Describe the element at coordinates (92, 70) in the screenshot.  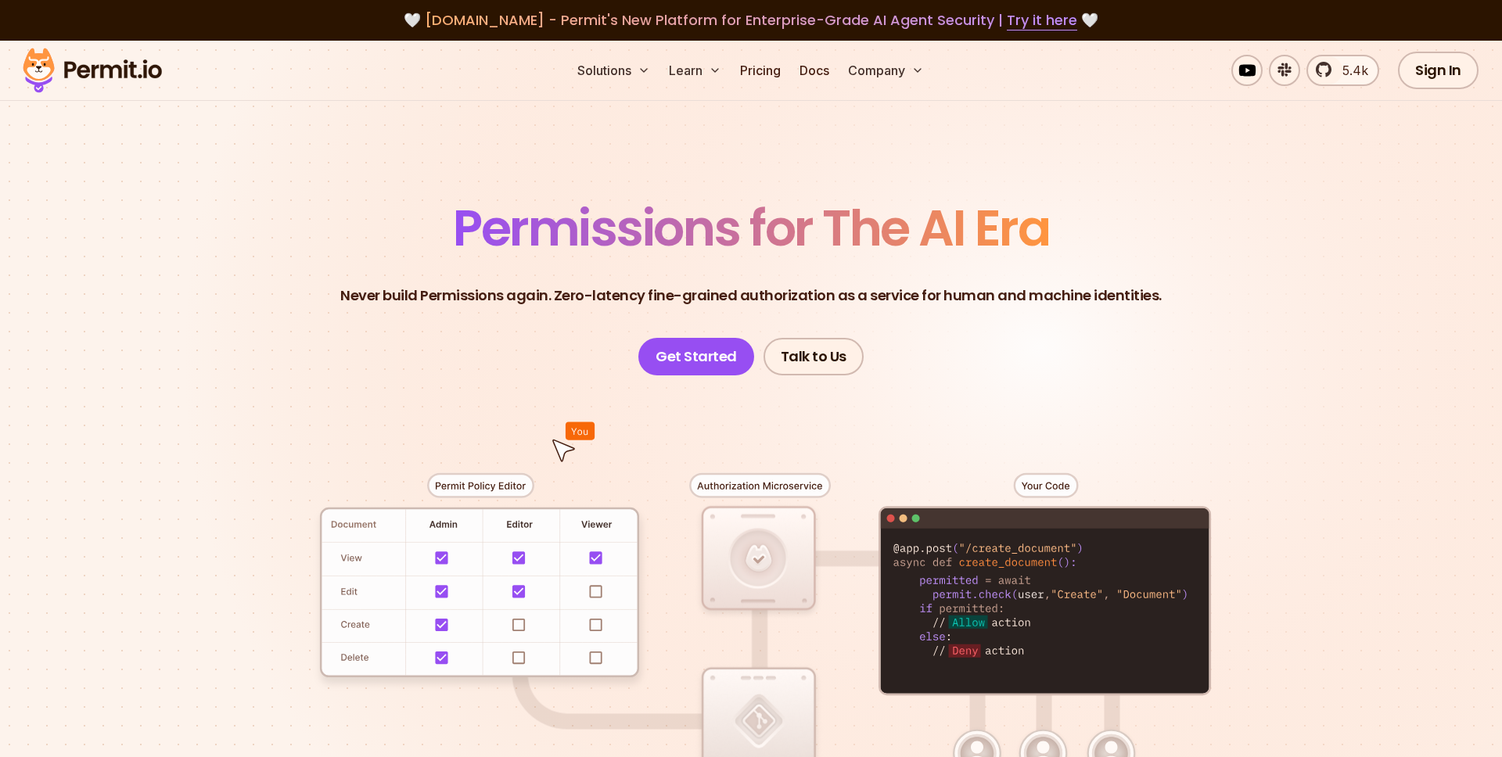
I see `img: Permit logo` at that location.